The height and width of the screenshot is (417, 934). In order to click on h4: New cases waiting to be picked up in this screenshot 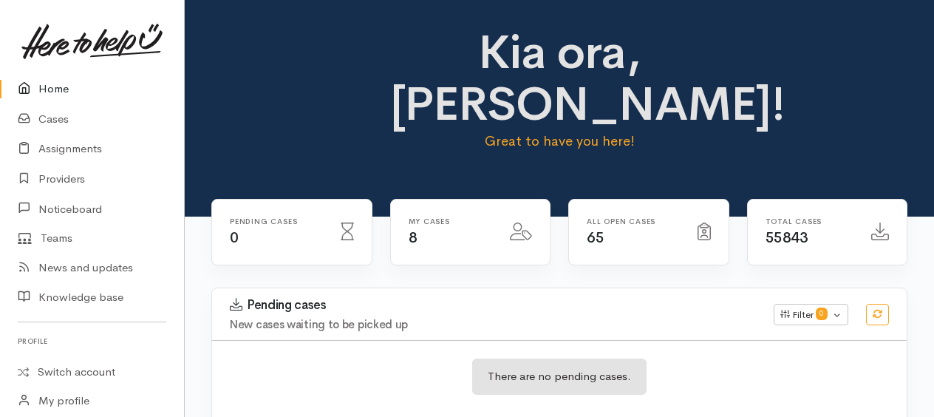, I will do `click(493, 324)`.